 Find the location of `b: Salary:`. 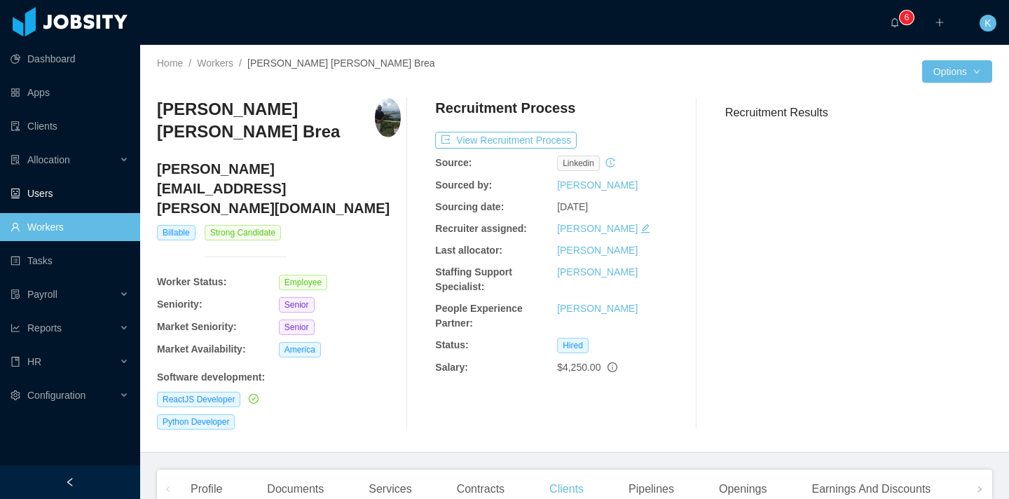

b: Salary: is located at coordinates (451, 367).